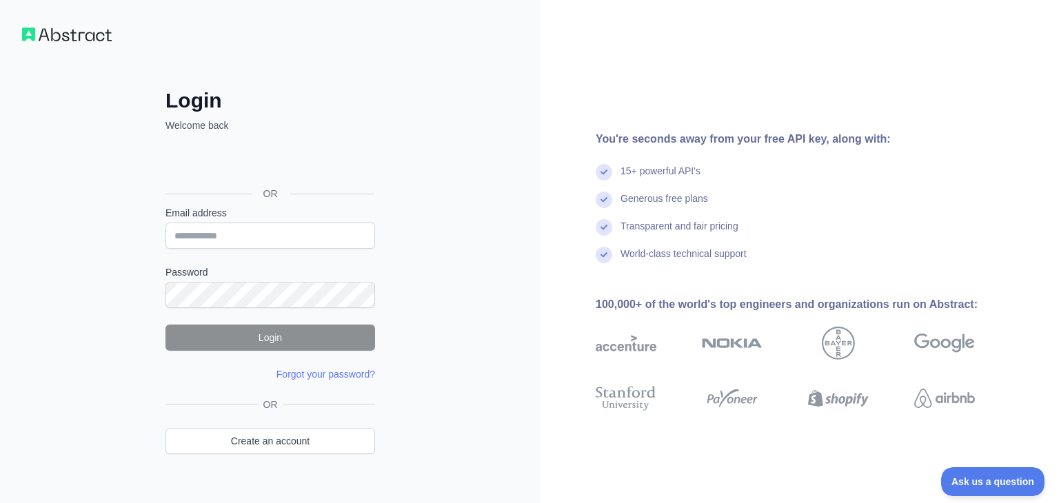  I want to click on div: Transparent and fair pricing, so click(679, 233).